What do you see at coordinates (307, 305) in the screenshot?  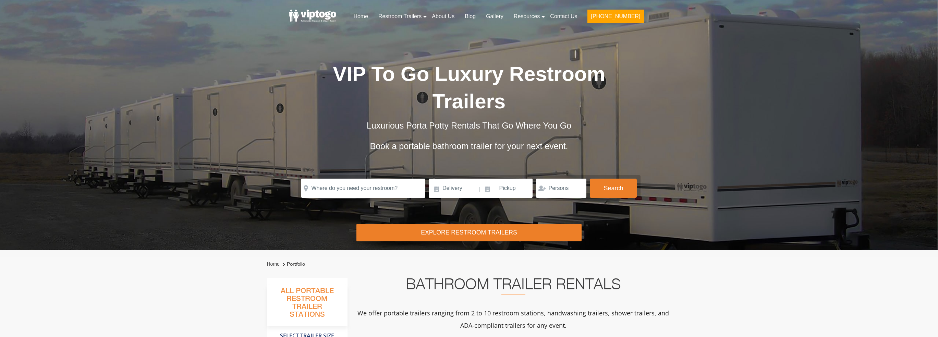 I see `h3: All Portable Restroom Trailer Stations` at bounding box center [307, 305].